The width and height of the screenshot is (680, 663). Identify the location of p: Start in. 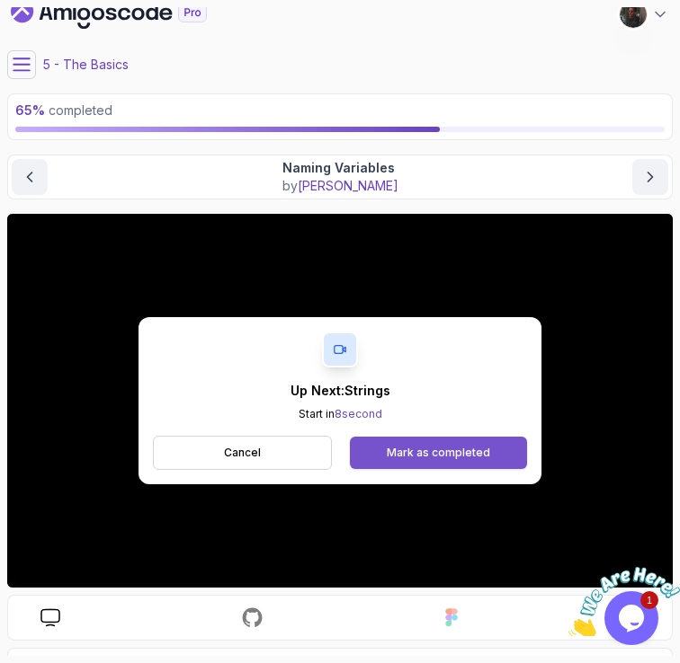
(340, 414).